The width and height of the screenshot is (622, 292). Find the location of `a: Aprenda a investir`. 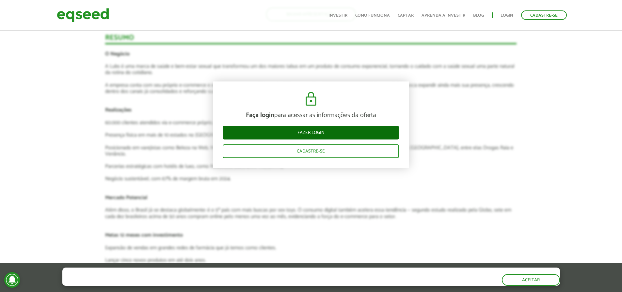

a: Aprenda a investir is located at coordinates (443, 15).